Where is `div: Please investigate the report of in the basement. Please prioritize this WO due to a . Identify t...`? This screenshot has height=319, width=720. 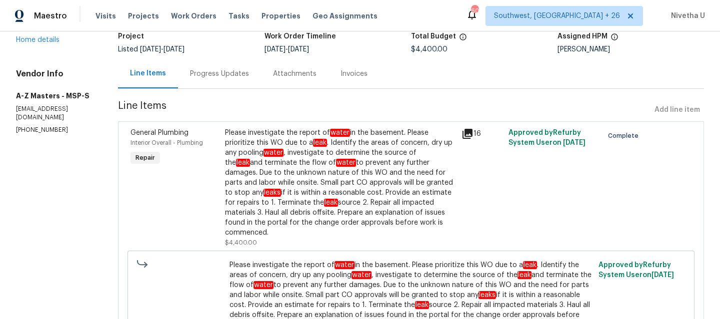
div: Please investigate the report of in the basement. Please prioritize this WO due to a . Identify t... is located at coordinates (340, 183).